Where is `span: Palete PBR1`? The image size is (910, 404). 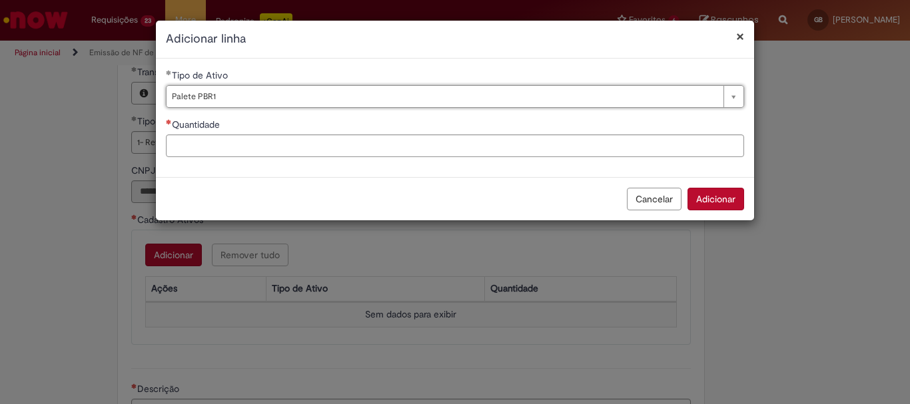
span: Palete PBR1 is located at coordinates (444, 97).